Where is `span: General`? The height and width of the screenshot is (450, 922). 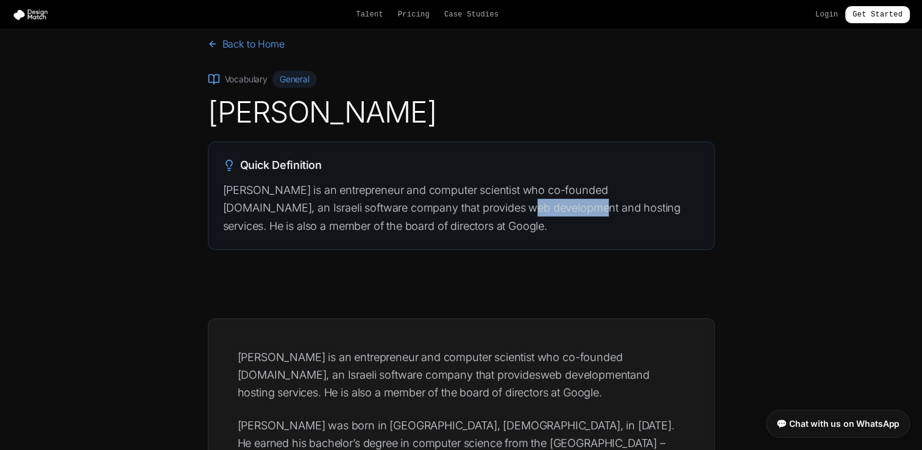
span: General is located at coordinates (294, 79).